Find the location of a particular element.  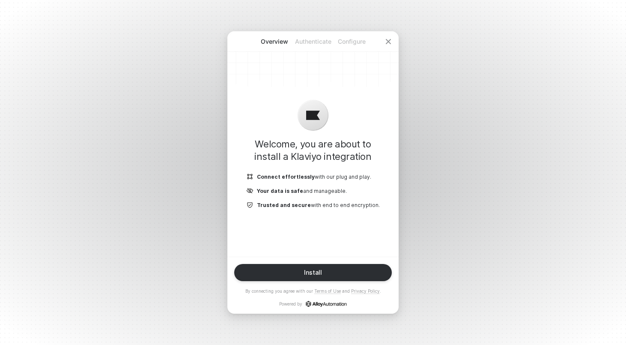

p: Configure is located at coordinates (352, 42).